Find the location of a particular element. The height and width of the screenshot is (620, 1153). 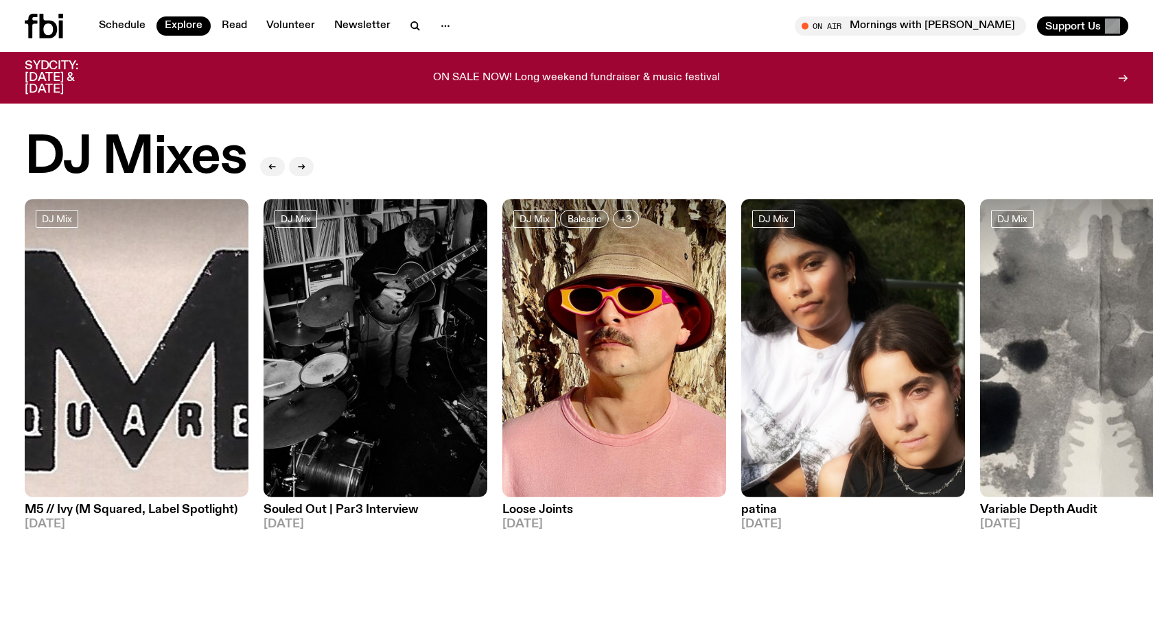

h3: M5 // Ivy (M Squared, Label Spotlight) is located at coordinates (137, 510).